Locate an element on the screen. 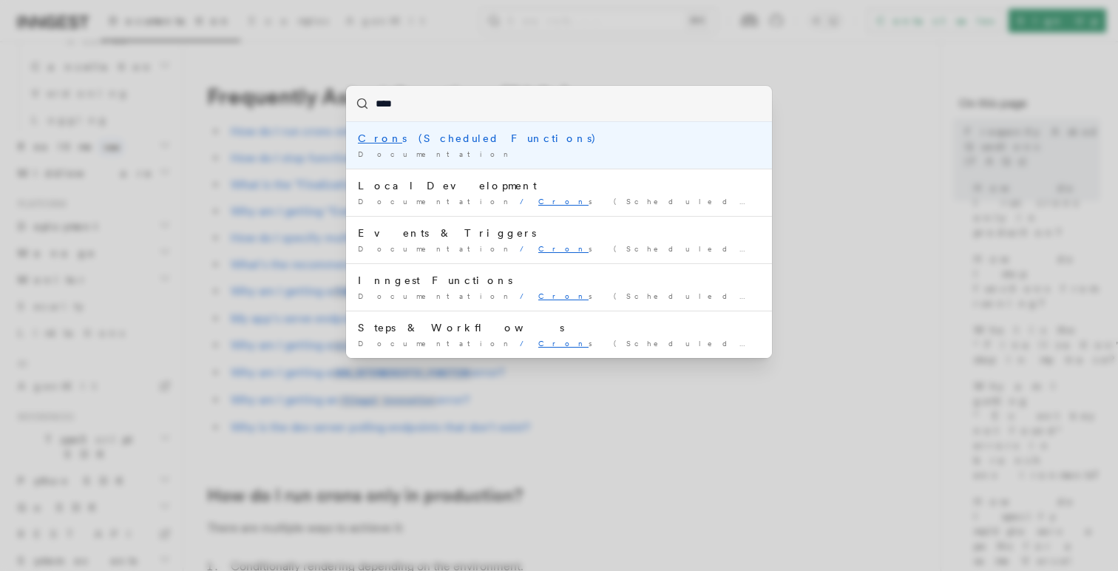 This screenshot has height=571, width=1118. div: Local Development is located at coordinates (559, 186).